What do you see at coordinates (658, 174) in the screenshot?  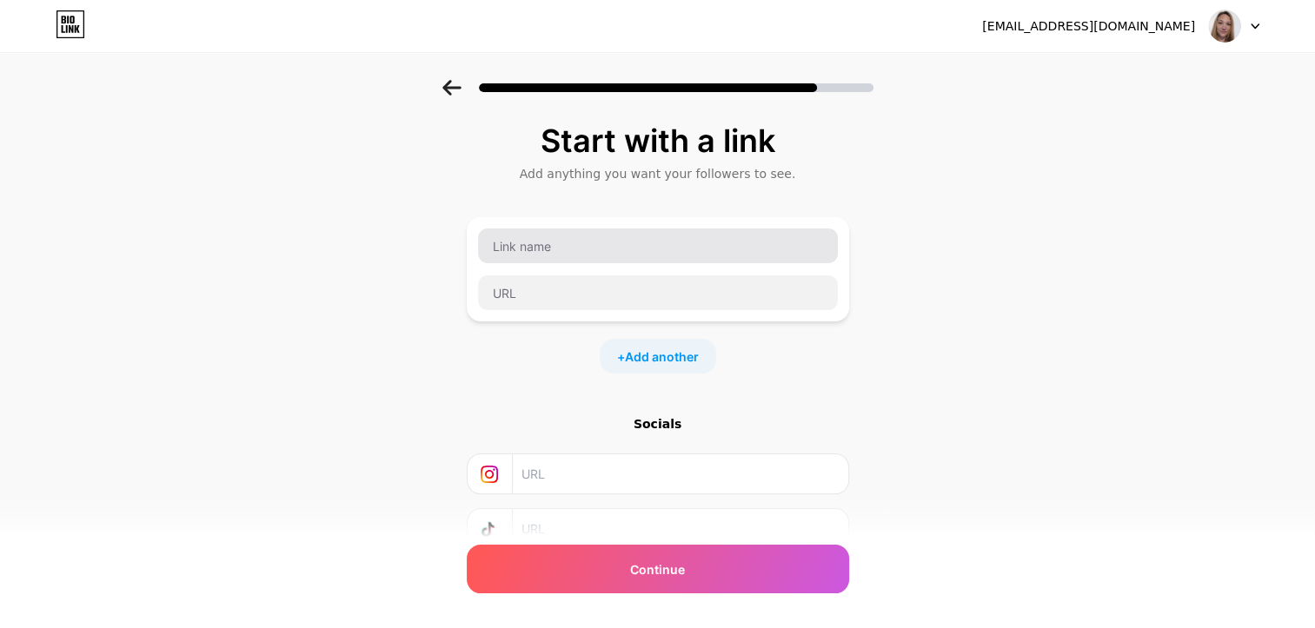 I see `div: Add anything you want your followers to see.` at bounding box center [658, 174].